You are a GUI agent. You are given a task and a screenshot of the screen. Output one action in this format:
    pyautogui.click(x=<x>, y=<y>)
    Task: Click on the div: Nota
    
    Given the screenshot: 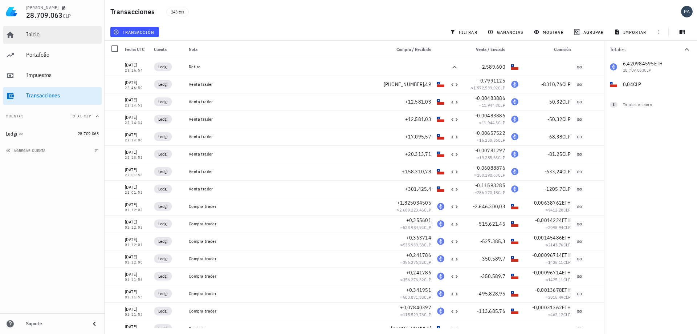 What is the action you would take?
    pyautogui.click(x=287, y=49)
    